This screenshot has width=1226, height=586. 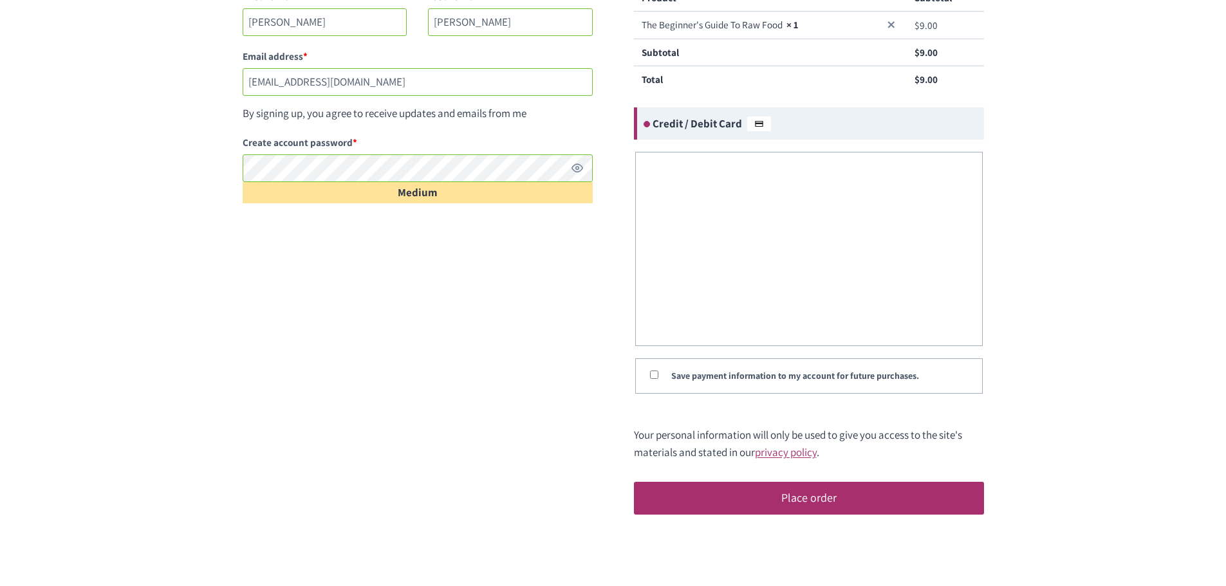 What do you see at coordinates (771, 79) in the screenshot?
I see `th: Total` at bounding box center [771, 79].